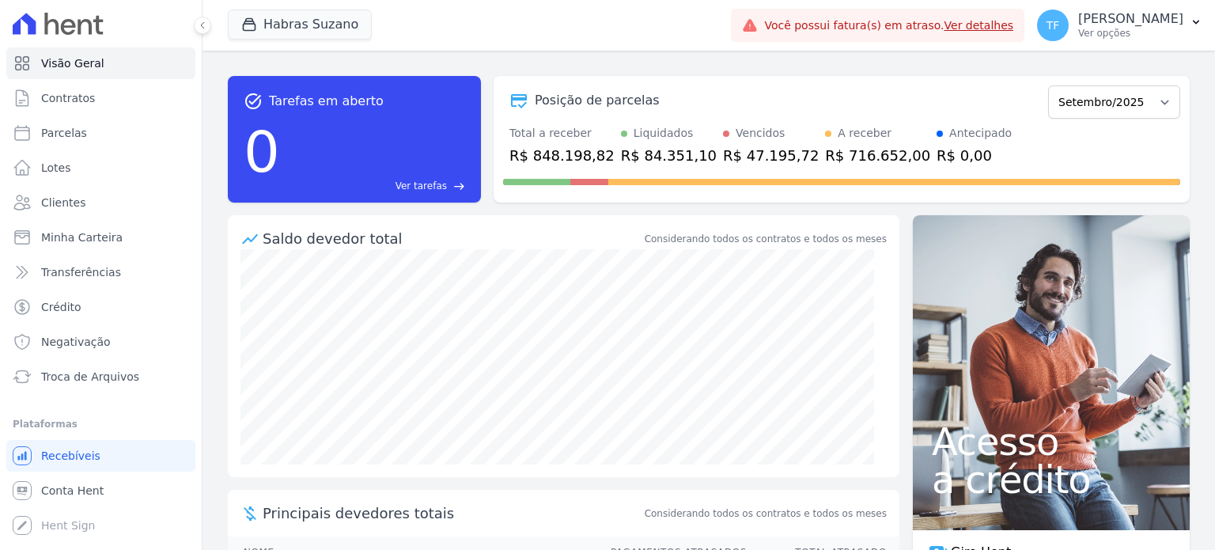  What do you see at coordinates (877, 155) in the screenshot?
I see `div: R$ 716.652,00` at bounding box center [877, 155].